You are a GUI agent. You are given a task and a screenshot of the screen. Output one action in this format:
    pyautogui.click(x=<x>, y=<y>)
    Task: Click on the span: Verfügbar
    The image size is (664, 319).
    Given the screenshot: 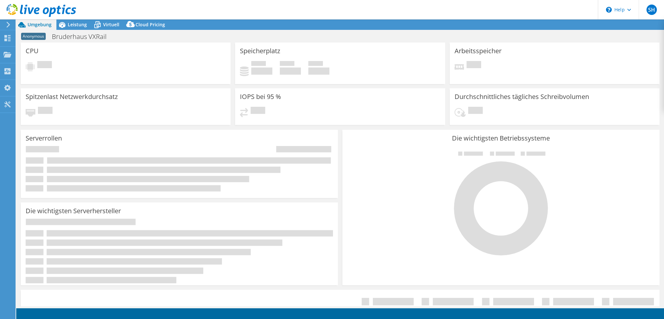 What is the action you would take?
    pyautogui.click(x=287, y=64)
    